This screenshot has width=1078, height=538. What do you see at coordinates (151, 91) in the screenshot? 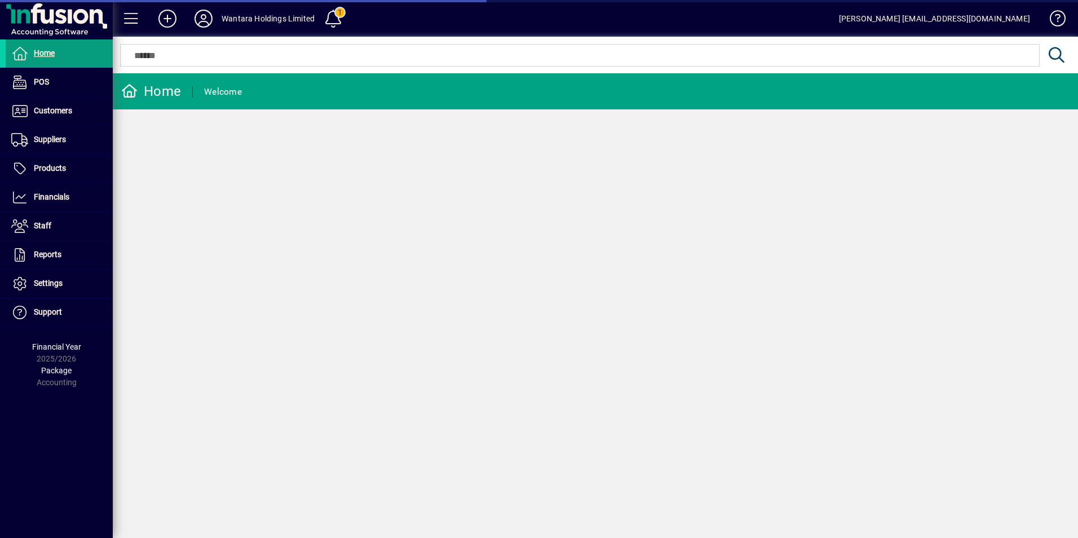
I see `div: Home` at bounding box center [151, 91].